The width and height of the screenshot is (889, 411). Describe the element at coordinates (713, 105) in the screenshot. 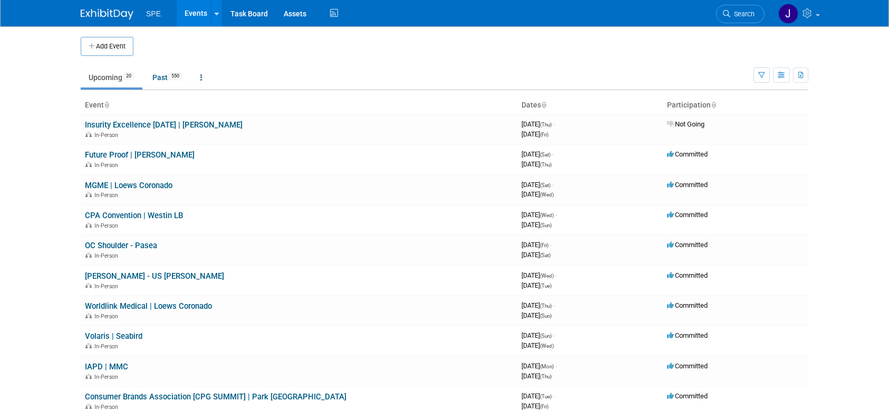

I see `a: Sort by Participation Type` at that location.